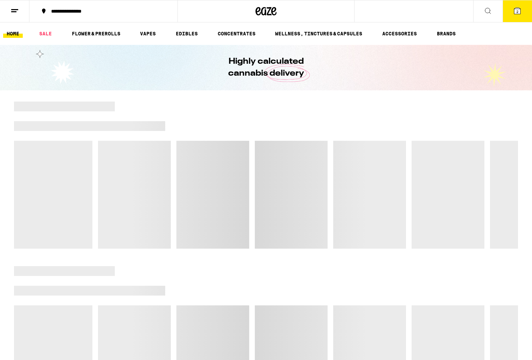  What do you see at coordinates (45, 34) in the screenshot?
I see `a: SALE` at bounding box center [45, 34].